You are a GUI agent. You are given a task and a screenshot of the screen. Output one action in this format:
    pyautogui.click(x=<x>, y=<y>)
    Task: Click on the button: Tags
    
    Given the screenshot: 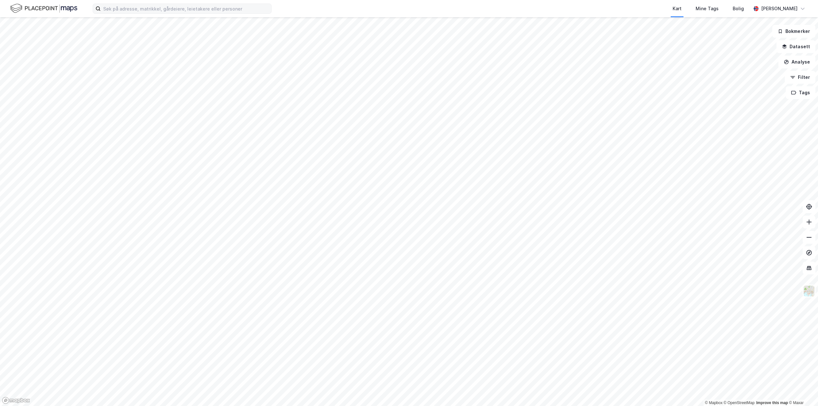 What is the action you would take?
    pyautogui.click(x=800, y=93)
    